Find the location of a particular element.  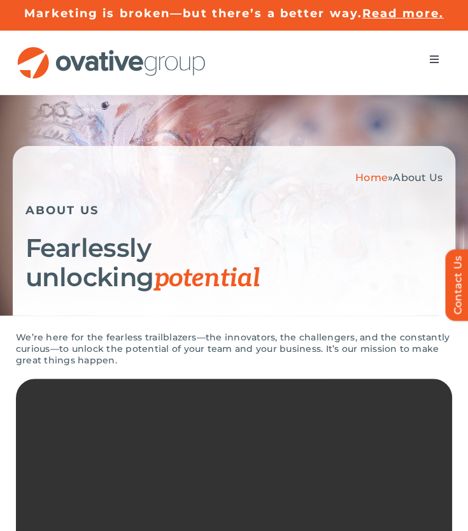

span: About Us is located at coordinates (418, 177).